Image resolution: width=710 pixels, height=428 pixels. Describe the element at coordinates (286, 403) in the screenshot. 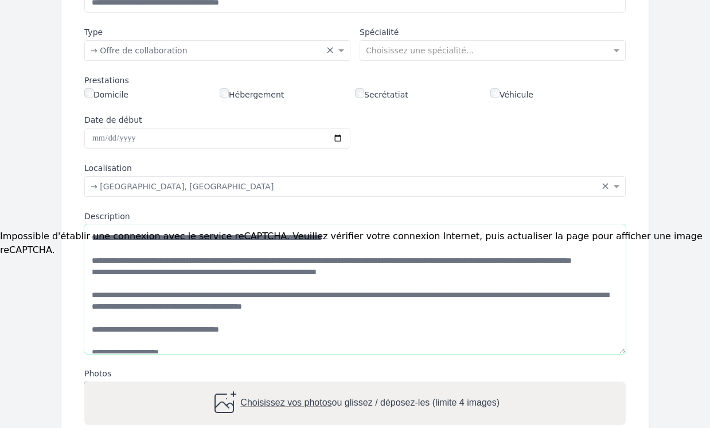

I see `span: Choisissez vos photos` at that location.